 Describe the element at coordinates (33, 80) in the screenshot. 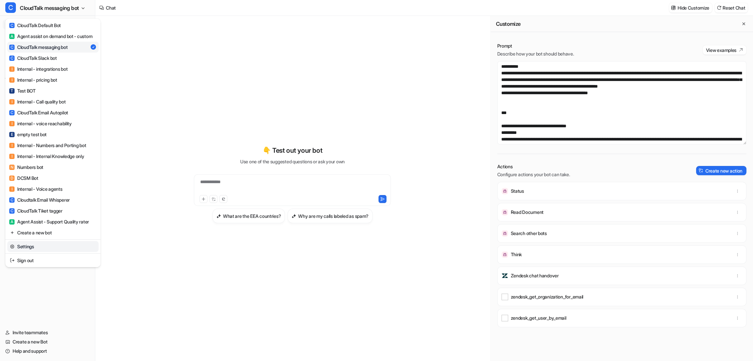

I see `div: Internal - pricing bot` at that location.